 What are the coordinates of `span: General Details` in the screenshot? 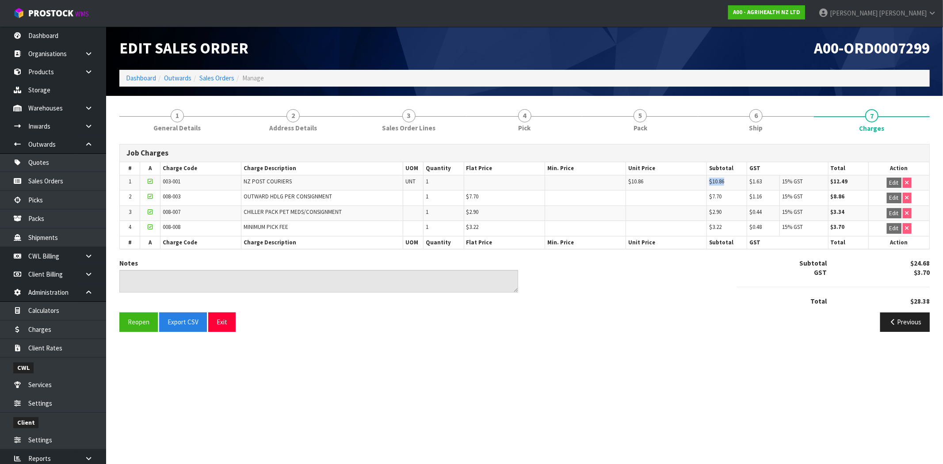 It's located at (177, 128).